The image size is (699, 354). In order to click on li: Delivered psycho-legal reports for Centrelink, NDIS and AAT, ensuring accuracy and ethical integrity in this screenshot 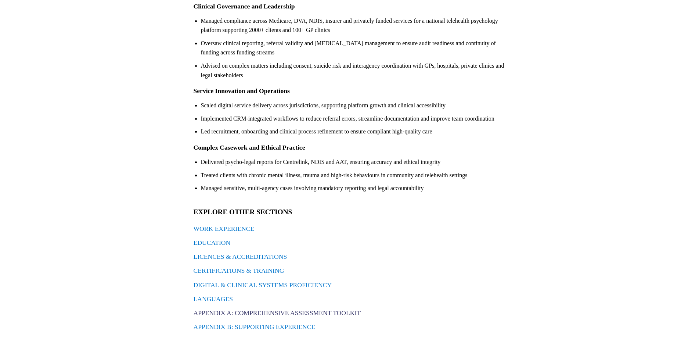, I will do `click(354, 162)`.